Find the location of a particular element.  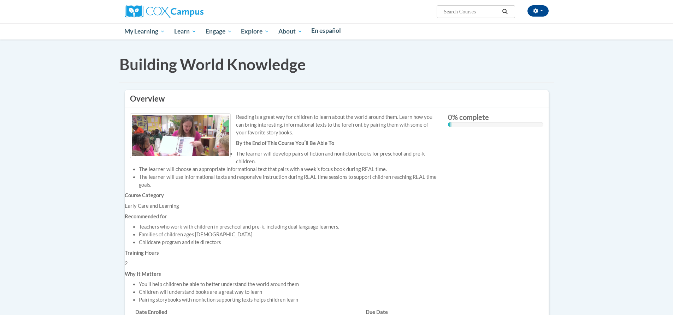

img: Cox Campus is located at coordinates (164, 12).